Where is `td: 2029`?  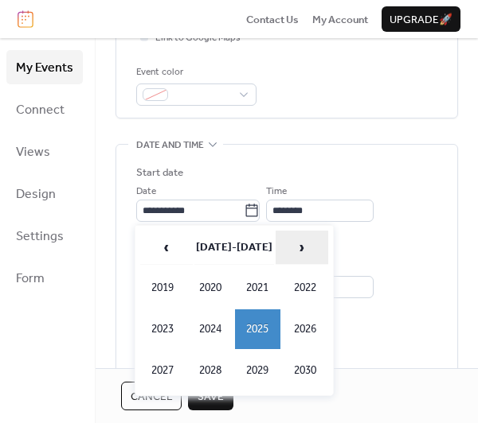 td: 2029 is located at coordinates (258, 371).